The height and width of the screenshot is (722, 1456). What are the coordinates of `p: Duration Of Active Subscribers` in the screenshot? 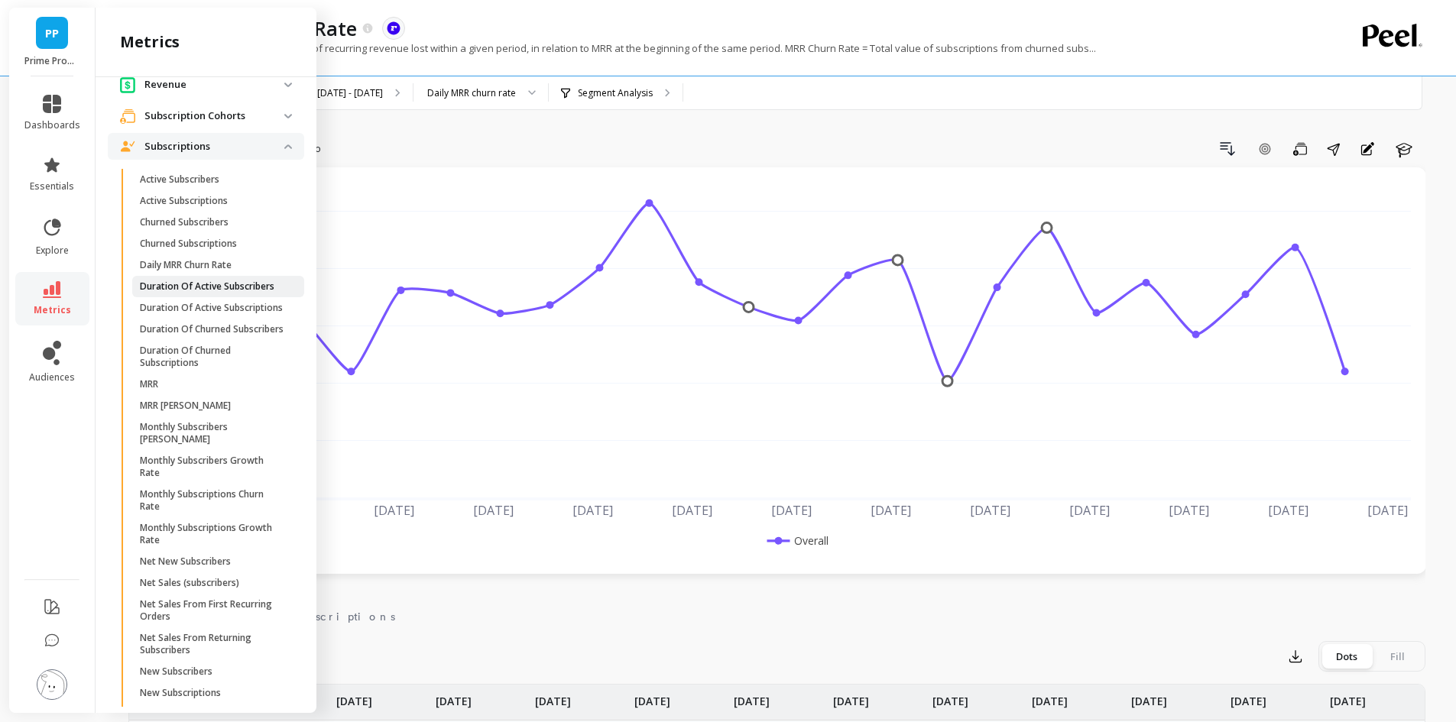 It's located at (207, 287).